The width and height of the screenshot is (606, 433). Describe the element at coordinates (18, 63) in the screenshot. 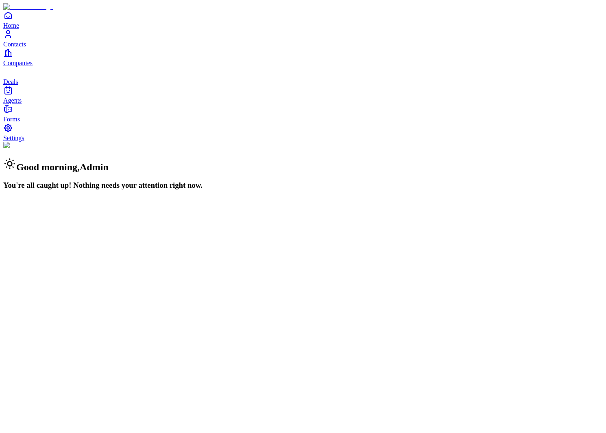

I see `span: Companies` at that location.